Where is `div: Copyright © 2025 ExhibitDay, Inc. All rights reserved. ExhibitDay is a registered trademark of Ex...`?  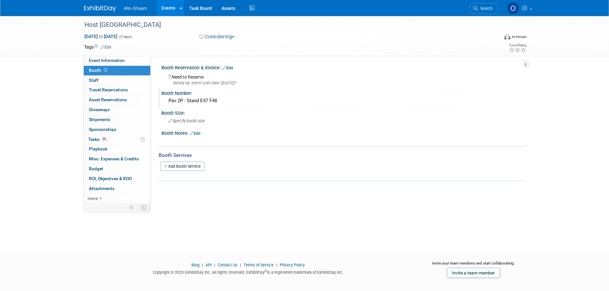
div: Copyright © 2025 ExhibitDay, Inc. All rights reserved. ExhibitDay is a registered trademark of Ex... is located at coordinates (248, 272).